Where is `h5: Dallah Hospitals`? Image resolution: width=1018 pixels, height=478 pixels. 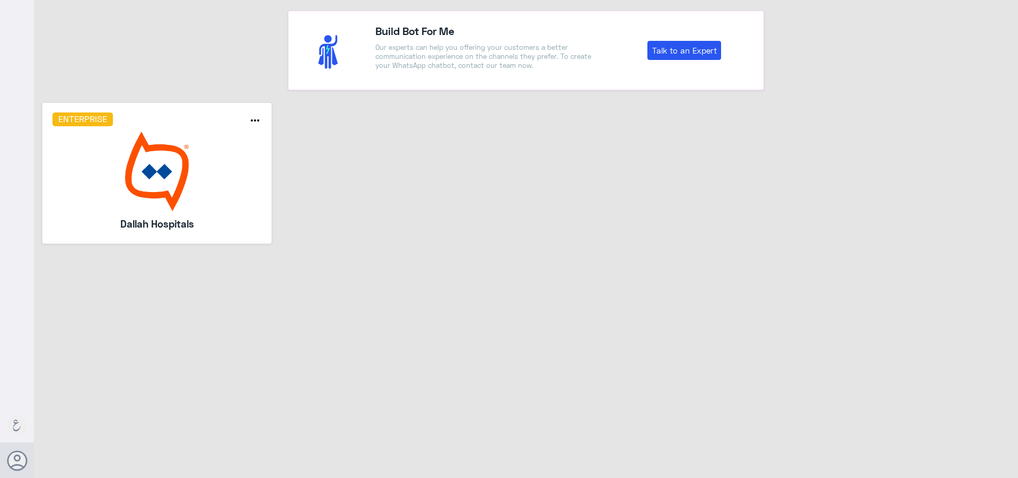 h5: Dallah Hospitals is located at coordinates (157, 224).